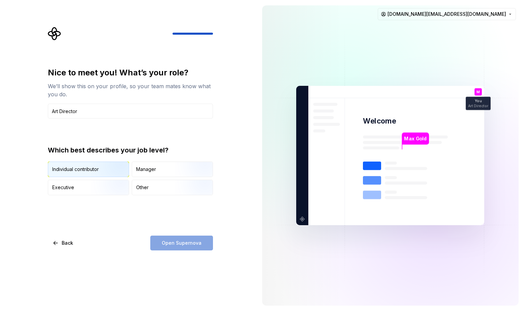 The height and width of the screenshot is (311, 524). Describe the element at coordinates (130, 111) in the screenshot. I see `input: Job title` at that location.